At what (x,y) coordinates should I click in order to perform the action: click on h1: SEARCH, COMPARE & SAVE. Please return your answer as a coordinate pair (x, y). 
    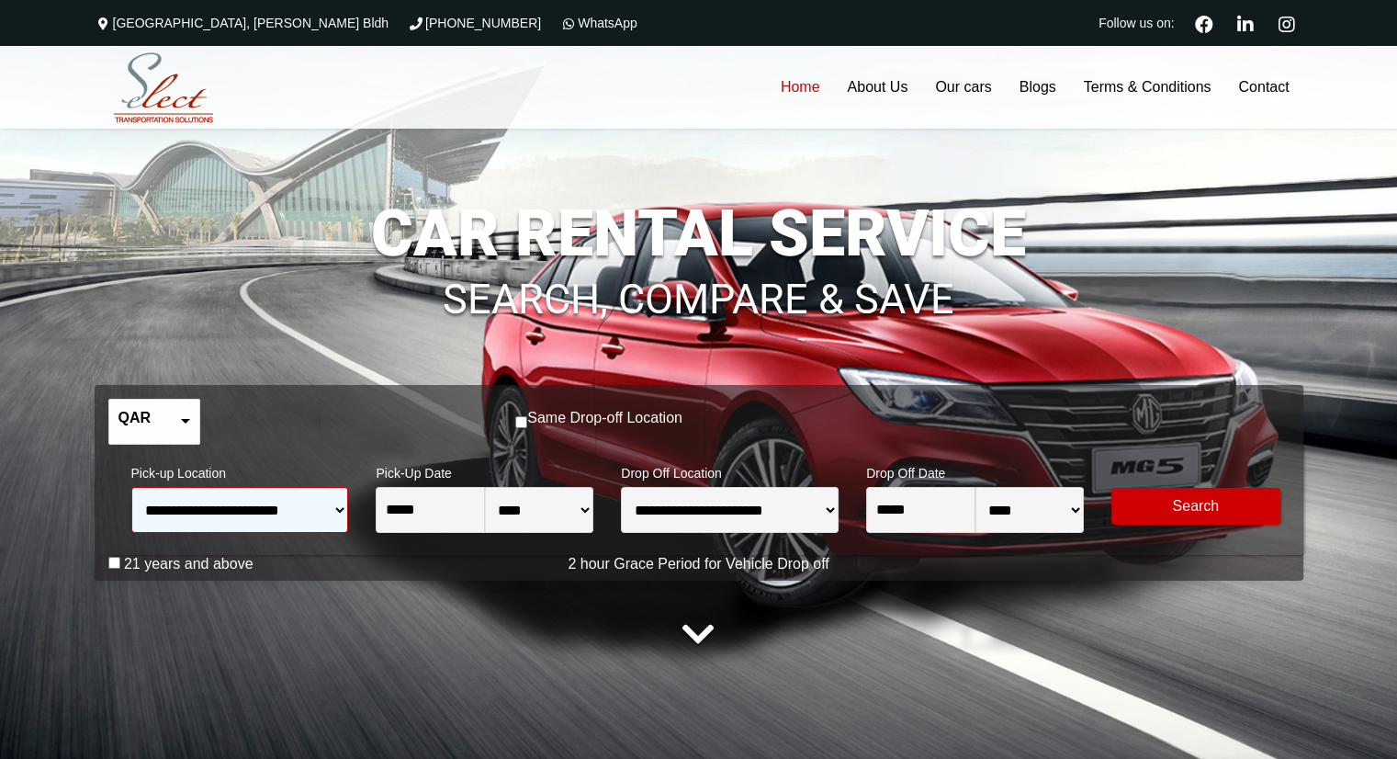
    Looking at the image, I should click on (699, 286).